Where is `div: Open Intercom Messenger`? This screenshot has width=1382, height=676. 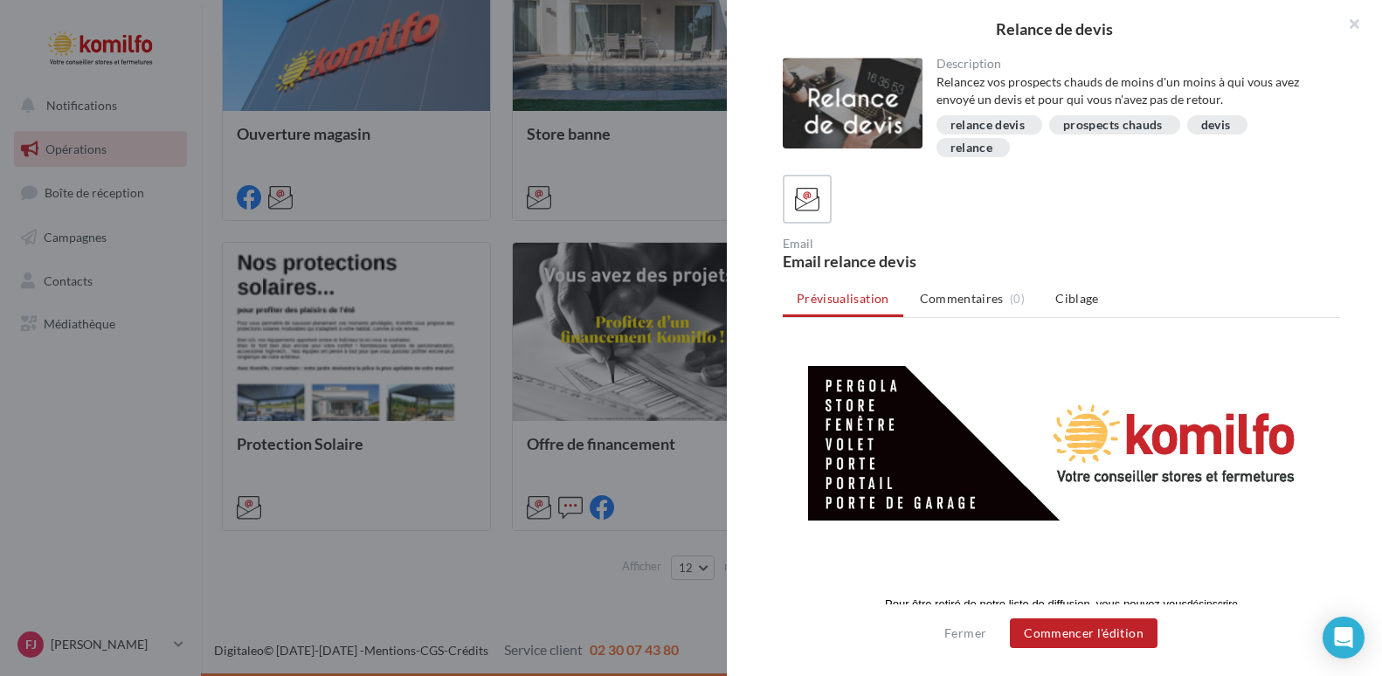
div: Open Intercom Messenger is located at coordinates (1344, 638).